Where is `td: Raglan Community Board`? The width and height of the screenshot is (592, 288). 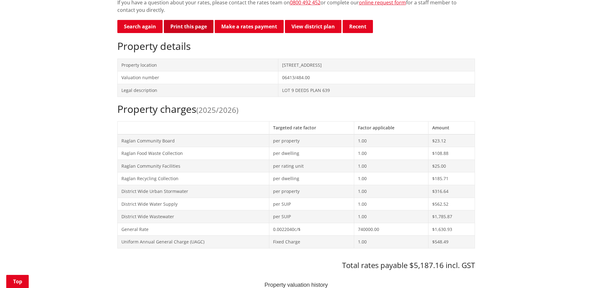
td: Raglan Community Board is located at coordinates (193, 141).